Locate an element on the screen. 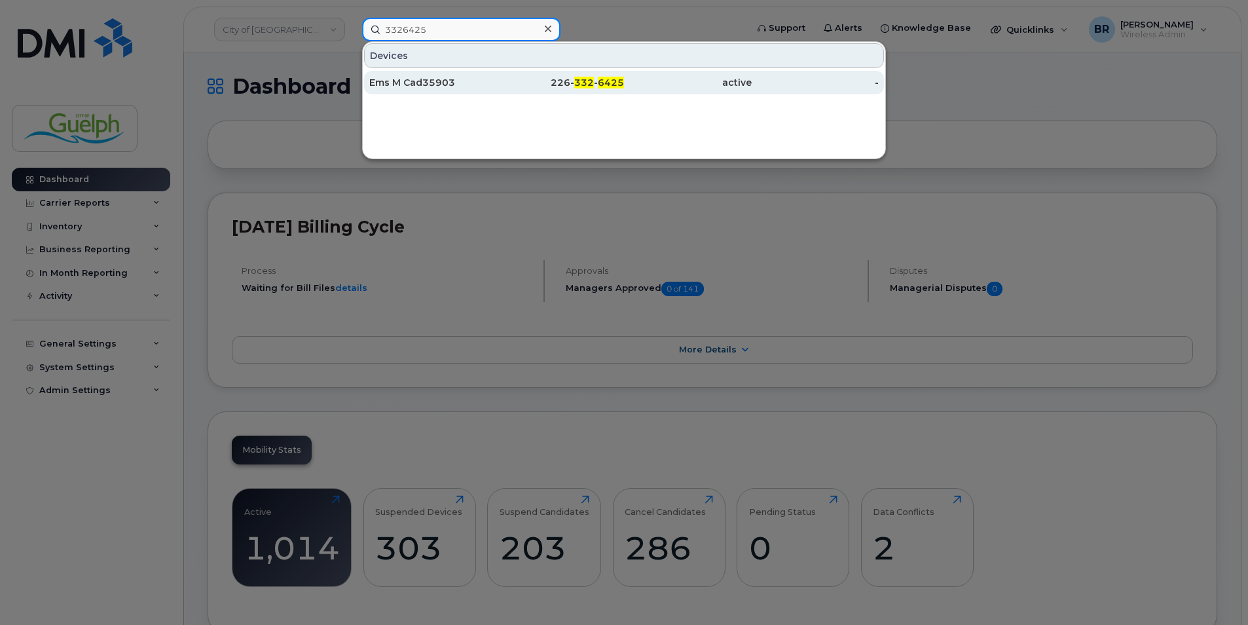 This screenshot has height=625, width=1248. div: active is located at coordinates (687, 82).